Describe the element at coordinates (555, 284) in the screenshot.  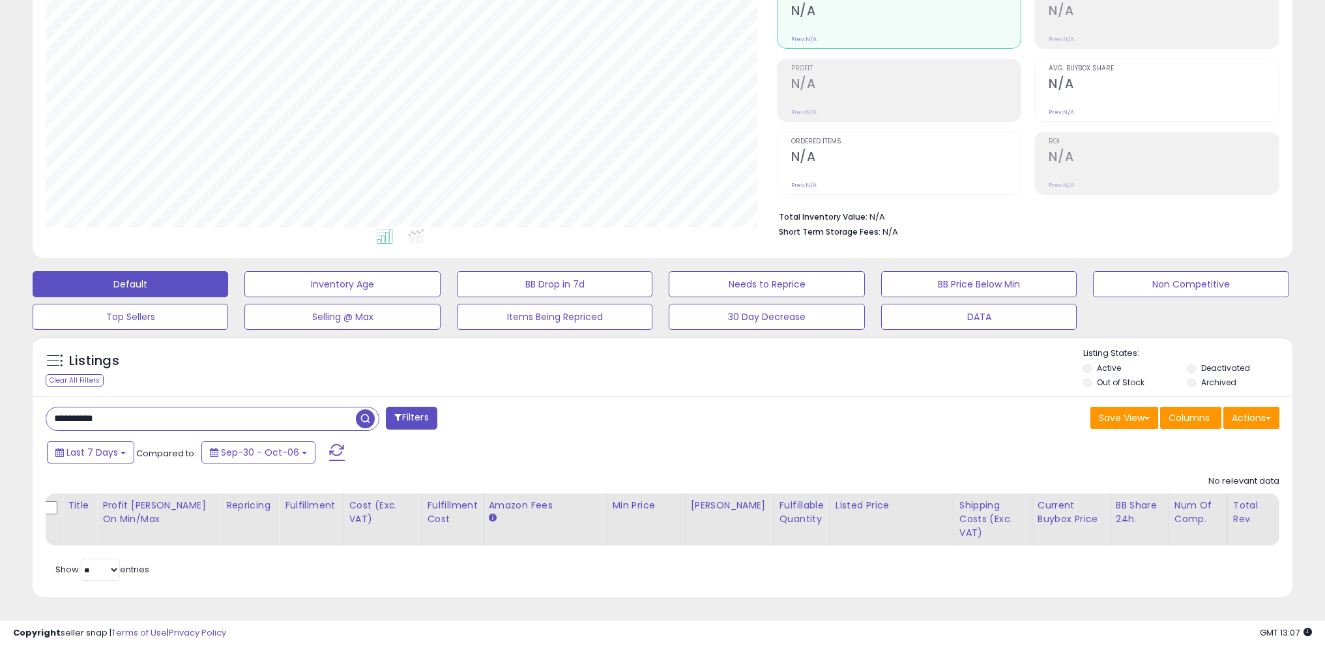
I see `button: BB Drop in 7d` at that location.